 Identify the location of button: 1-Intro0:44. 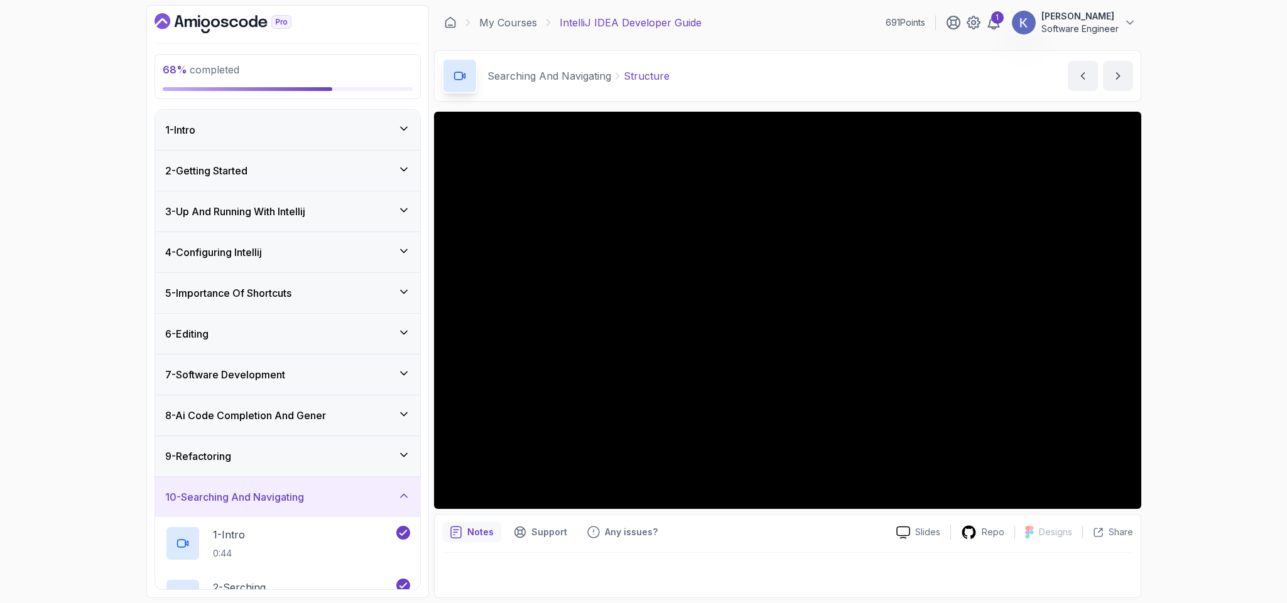
(288, 544).